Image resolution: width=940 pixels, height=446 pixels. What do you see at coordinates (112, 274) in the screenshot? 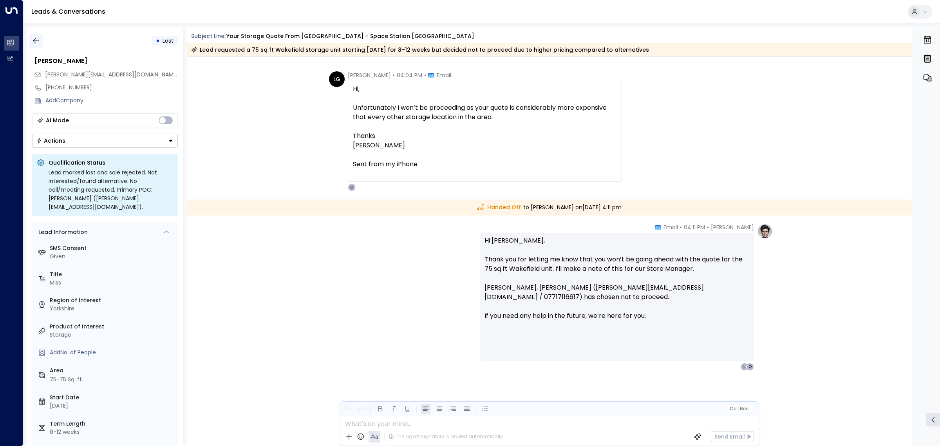
I see `label: Title` at bounding box center [112, 274].